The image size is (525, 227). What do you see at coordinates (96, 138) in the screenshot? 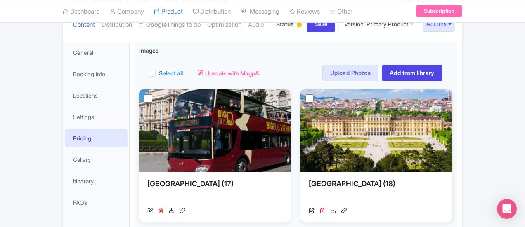
I see `a: Pricing` at bounding box center [96, 138].